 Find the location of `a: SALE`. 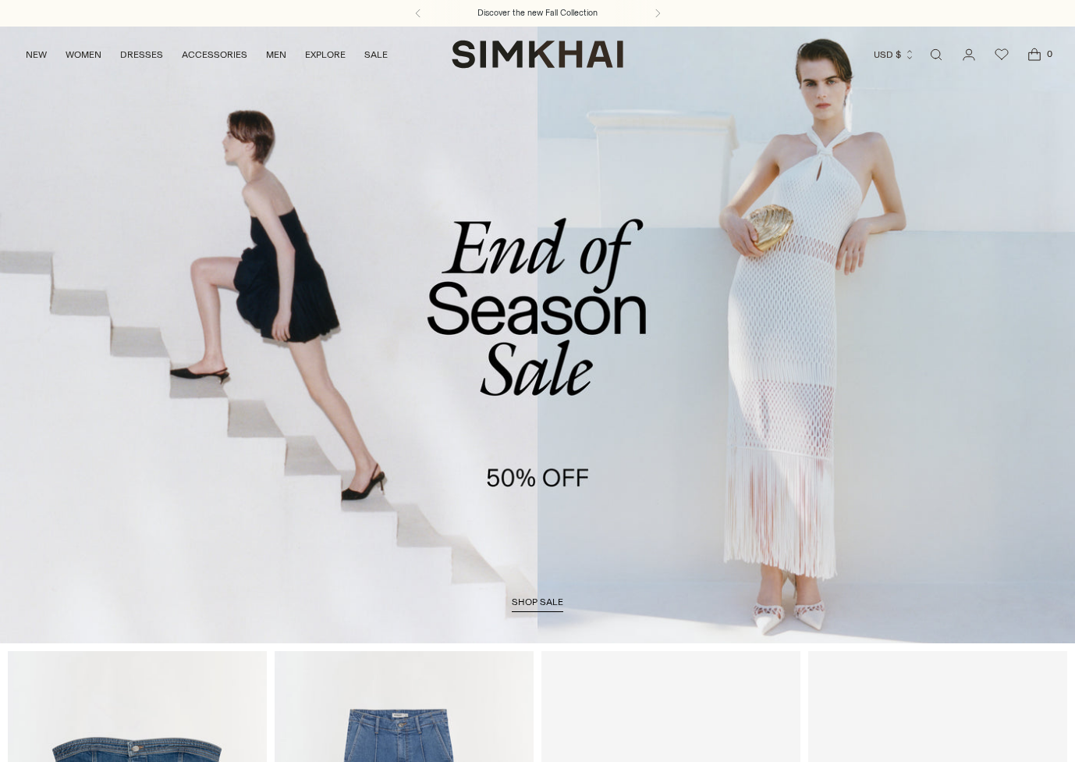

a: SALE is located at coordinates (376, 55).